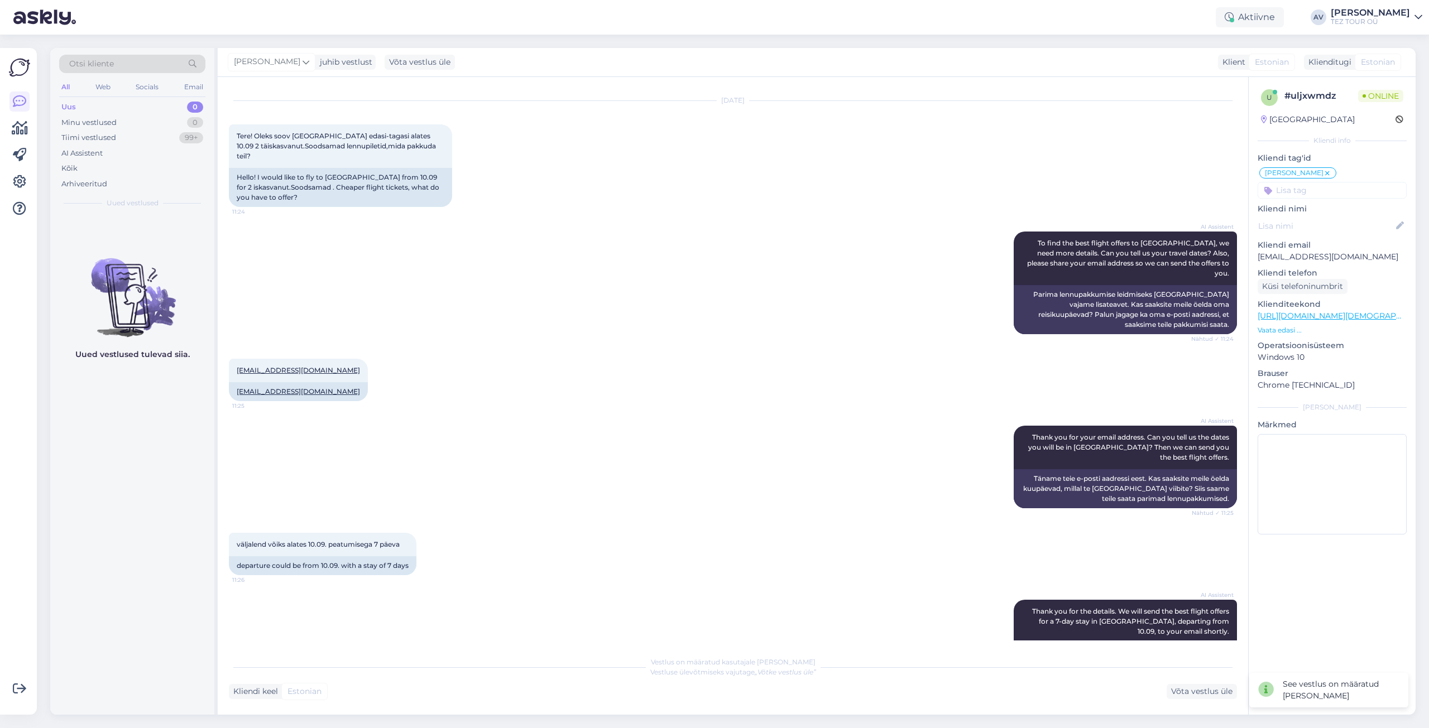  I want to click on p: Uued vestlused tulevad siia., so click(132, 354).